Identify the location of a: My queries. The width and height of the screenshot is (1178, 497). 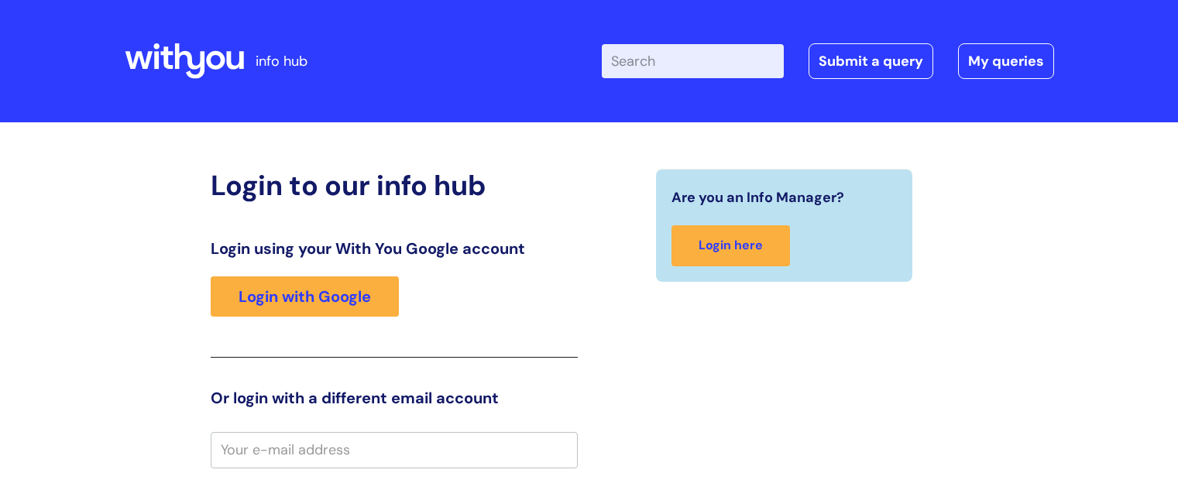
(1006, 61).